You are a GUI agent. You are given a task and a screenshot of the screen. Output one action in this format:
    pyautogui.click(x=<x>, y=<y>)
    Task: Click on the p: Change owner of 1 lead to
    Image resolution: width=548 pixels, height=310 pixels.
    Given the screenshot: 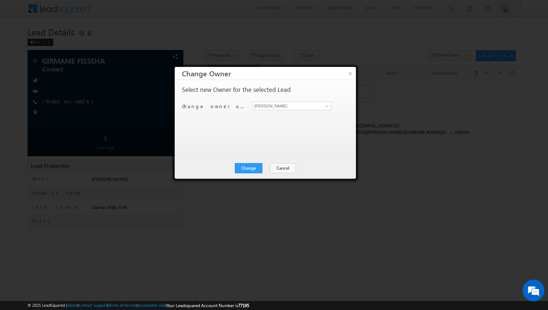 What is the action you would take?
    pyautogui.click(x=214, y=107)
    